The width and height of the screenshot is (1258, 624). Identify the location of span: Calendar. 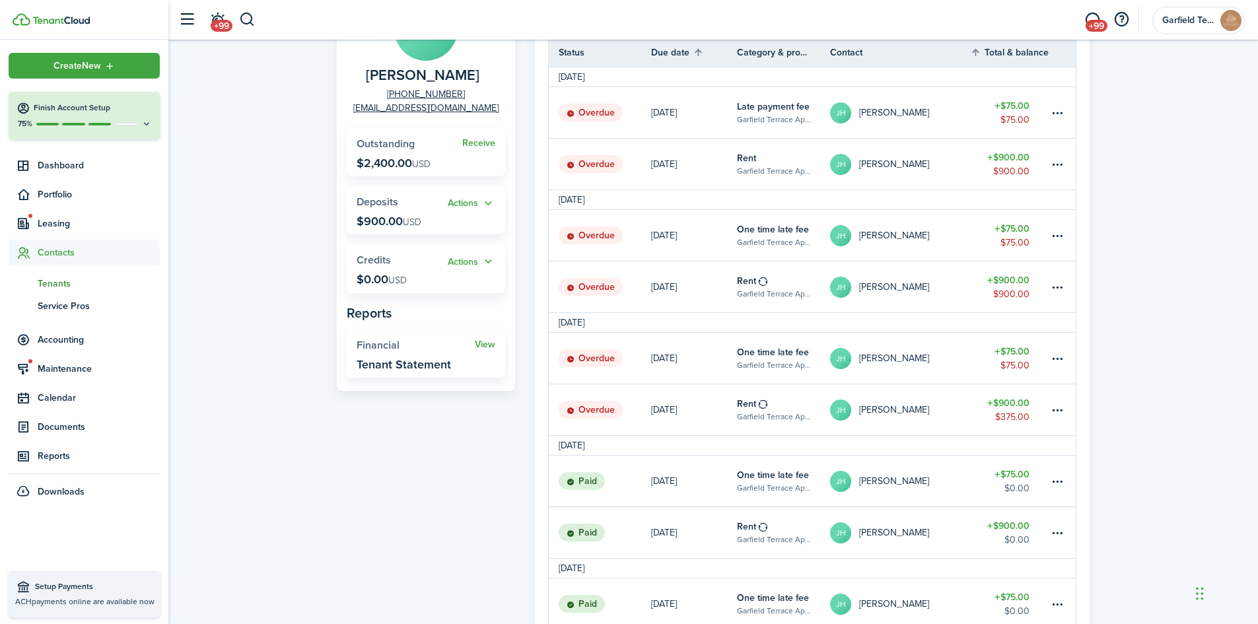
(98, 398).